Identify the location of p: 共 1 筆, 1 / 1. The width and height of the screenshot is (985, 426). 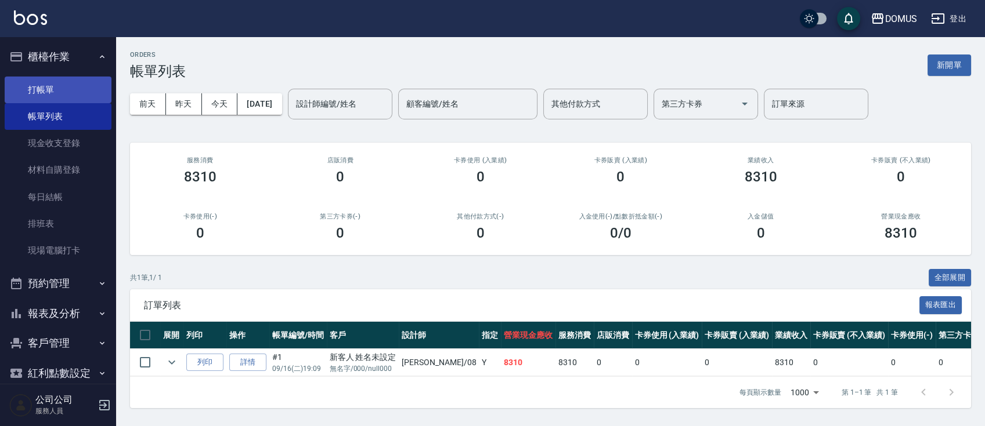
(146, 278).